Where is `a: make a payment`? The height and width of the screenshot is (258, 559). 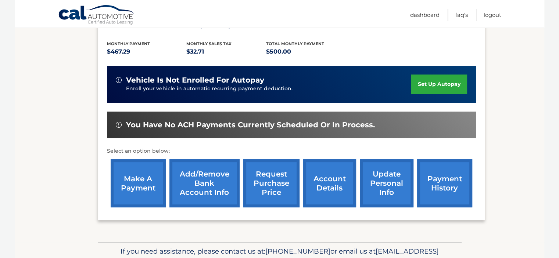 a: make a payment is located at coordinates (138, 183).